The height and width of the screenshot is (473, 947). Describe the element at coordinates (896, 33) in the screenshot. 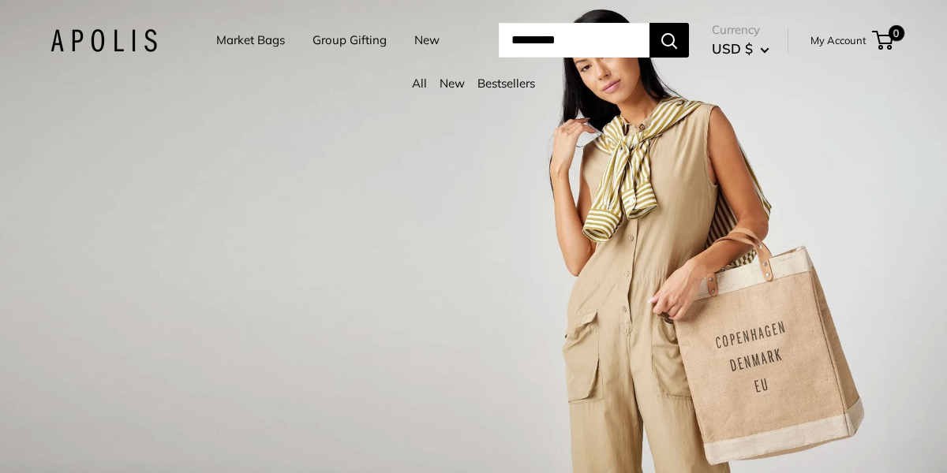

I see `span: 0` at that location.